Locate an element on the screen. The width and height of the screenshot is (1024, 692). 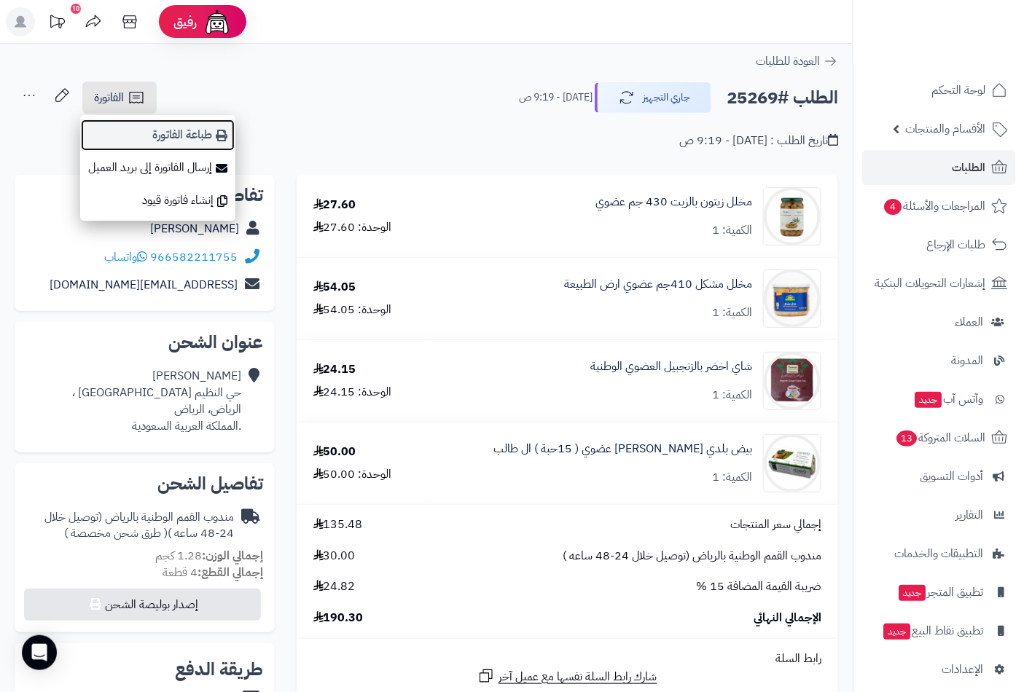
a: إرسال الفاتورة إلى بريد العميل is located at coordinates (157, 168).